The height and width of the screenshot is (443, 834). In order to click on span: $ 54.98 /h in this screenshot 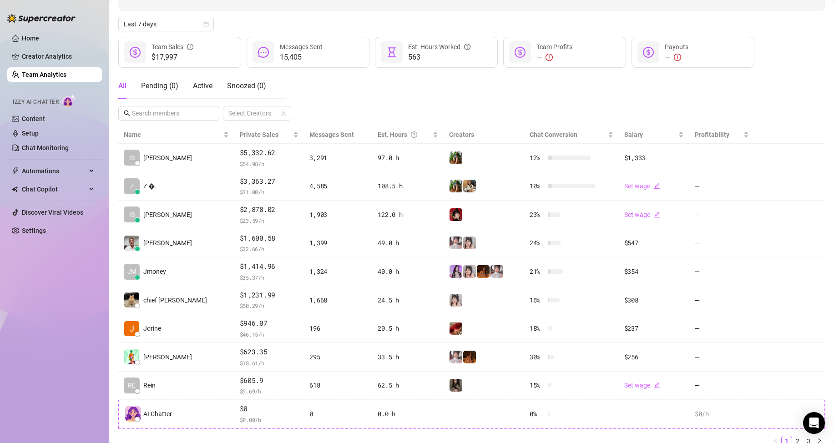, I will do `click(269, 164)`.